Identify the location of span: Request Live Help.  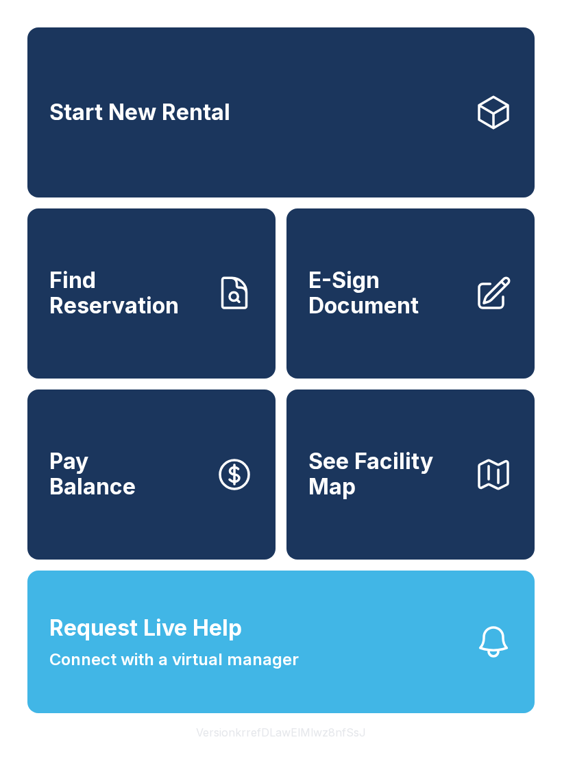
(145, 628).